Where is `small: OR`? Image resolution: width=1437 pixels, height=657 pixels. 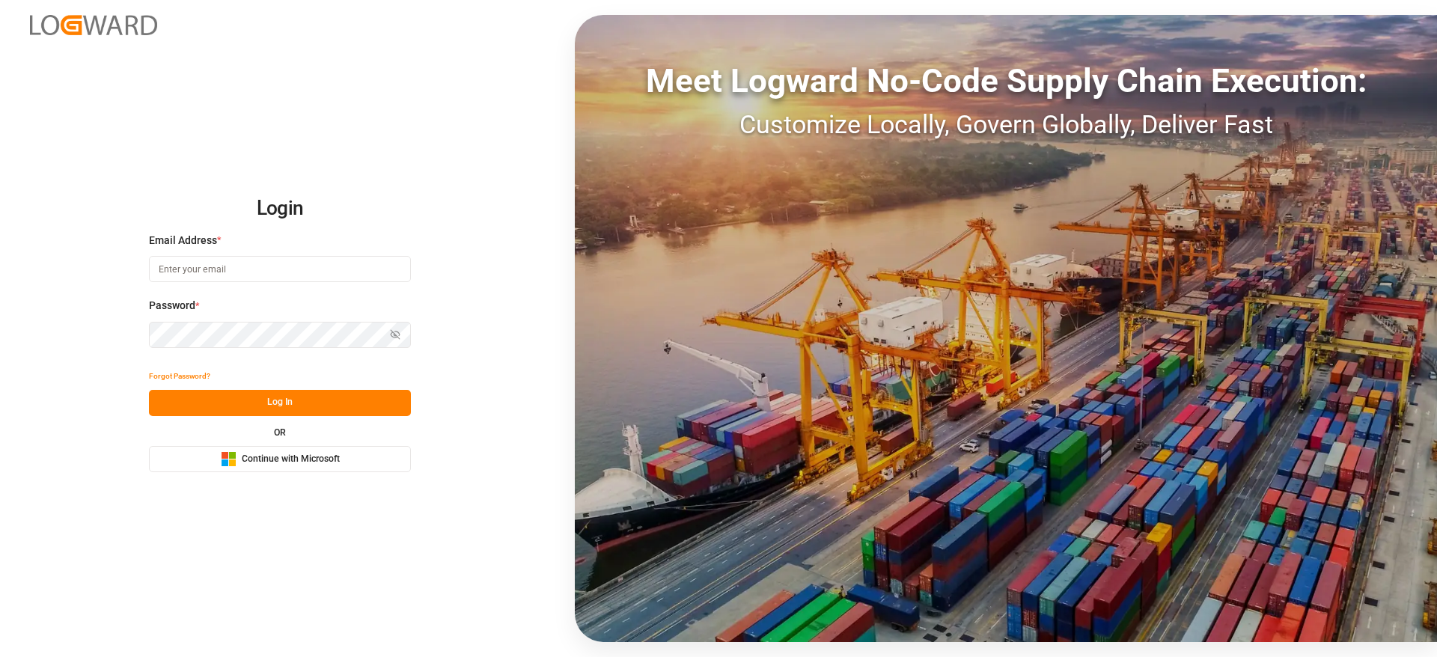
small: OR is located at coordinates (280, 433).